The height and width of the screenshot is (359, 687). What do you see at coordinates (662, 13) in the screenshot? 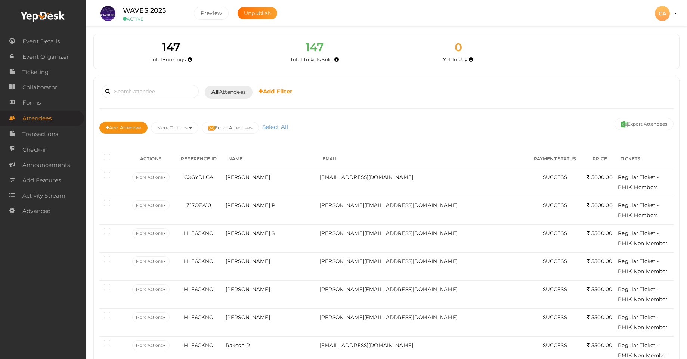
I see `button: CA` at bounding box center [662, 13].